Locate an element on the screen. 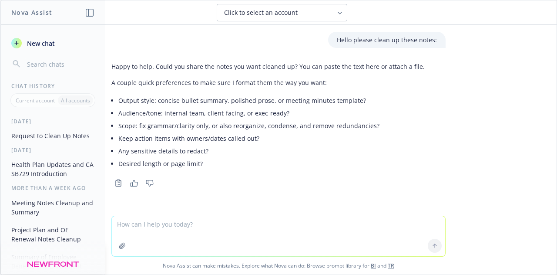 This screenshot has height=275, width=557. p: Happy to help. Could you share the notes you want cleaned up? You can paste the text here or atta... is located at coordinates (268, 66).